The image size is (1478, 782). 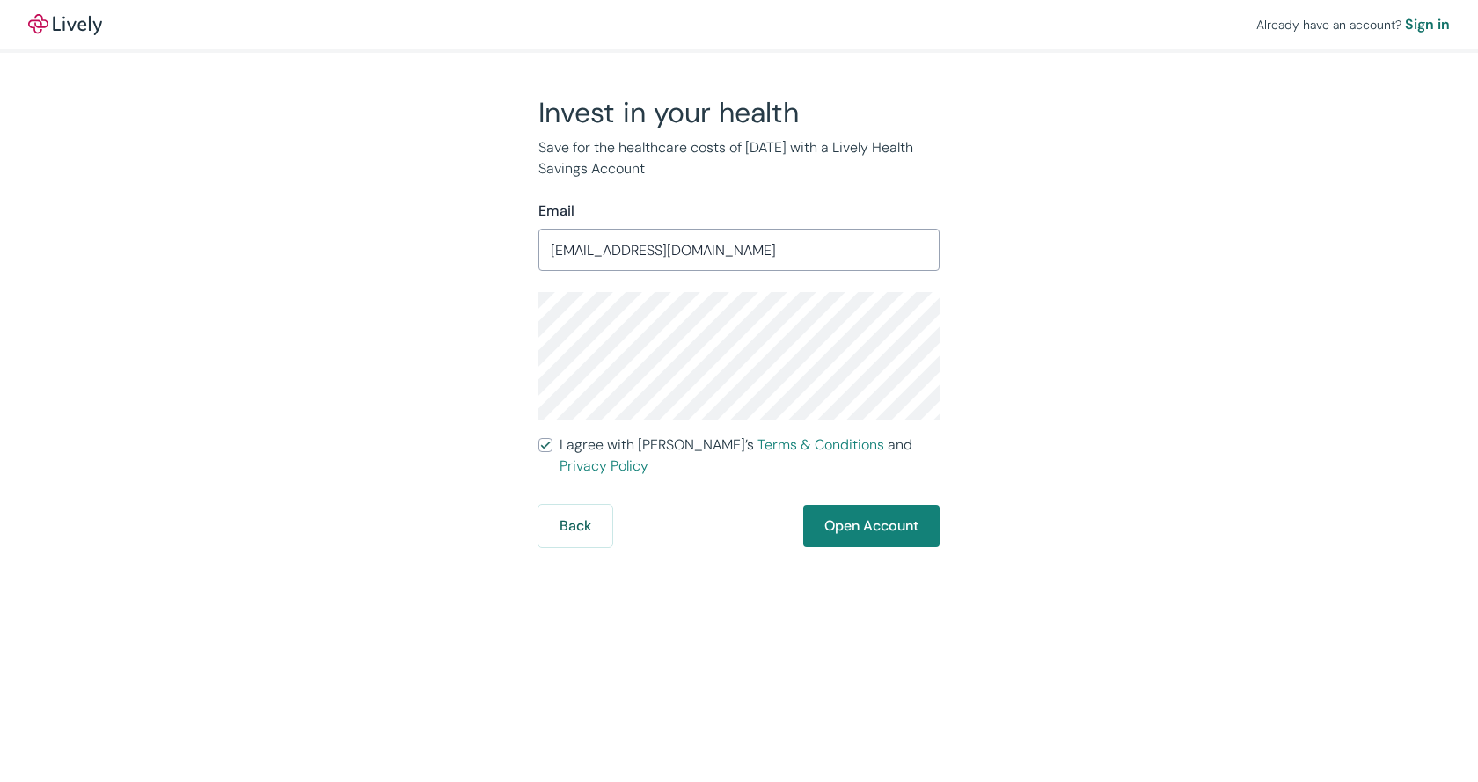 I want to click on button: Back, so click(x=575, y=526).